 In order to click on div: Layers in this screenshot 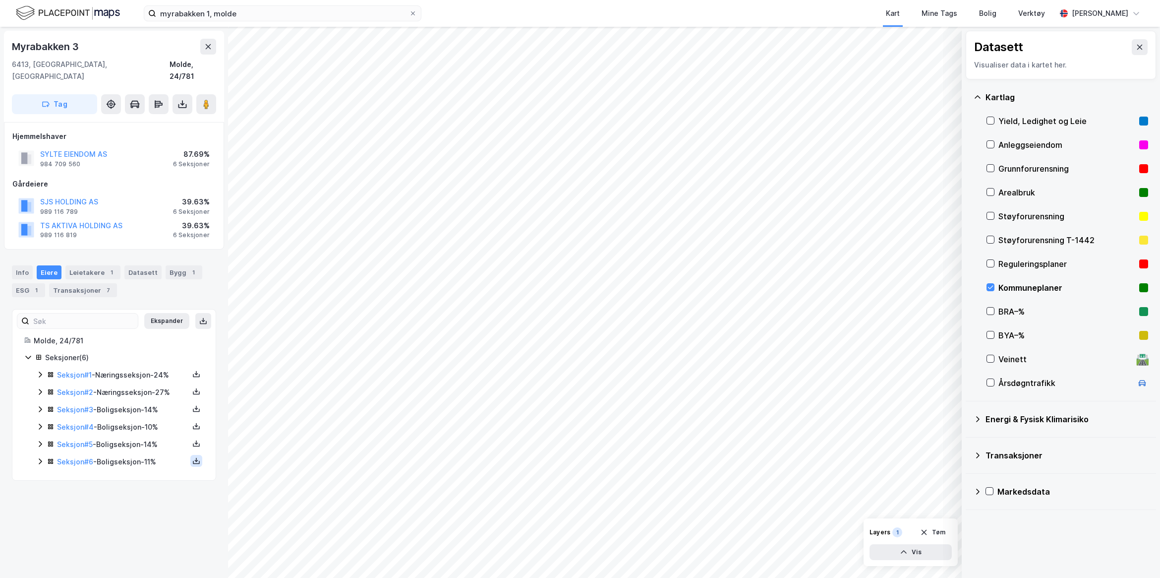, I will do `click(880, 532)`.